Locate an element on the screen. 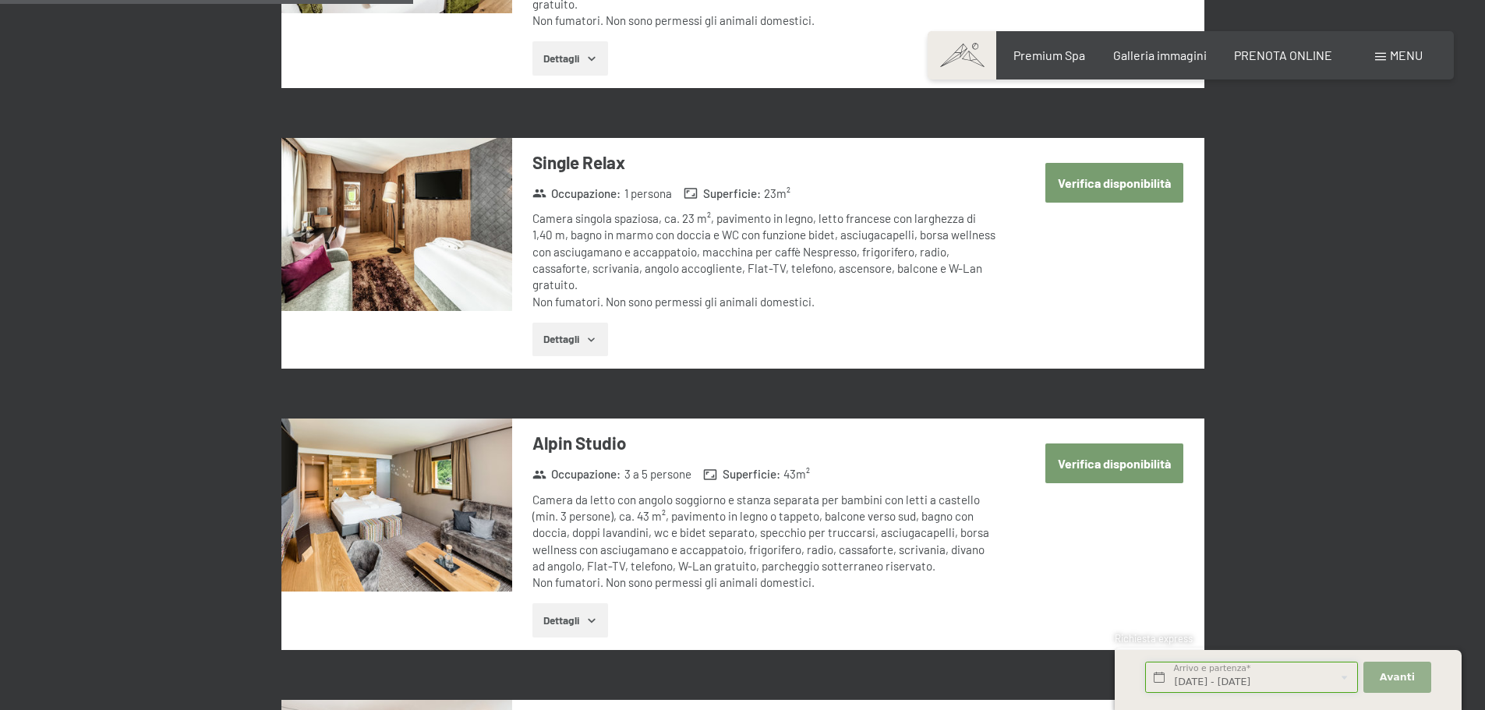 This screenshot has width=1485, height=710. span: Galleria immagini is located at coordinates (1160, 55).